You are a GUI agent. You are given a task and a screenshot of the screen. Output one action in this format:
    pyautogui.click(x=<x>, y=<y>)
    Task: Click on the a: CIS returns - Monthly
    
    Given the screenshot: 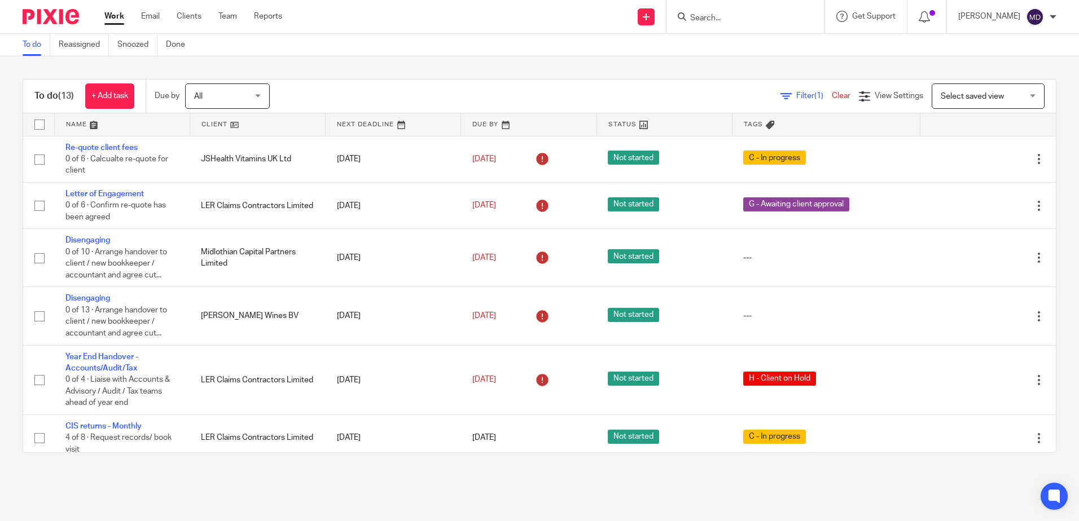 What is the action you would take?
    pyautogui.click(x=103, y=427)
    